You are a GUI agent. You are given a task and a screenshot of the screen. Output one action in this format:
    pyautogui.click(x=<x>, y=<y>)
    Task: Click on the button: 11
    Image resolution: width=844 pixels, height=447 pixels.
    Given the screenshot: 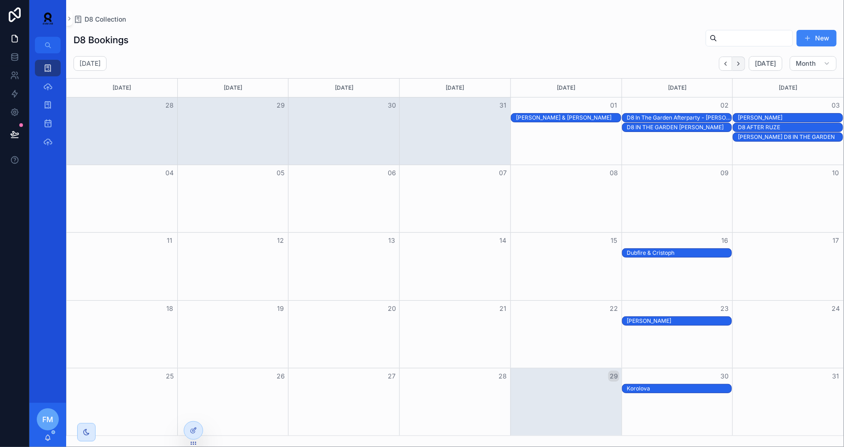 What is the action you would take?
    pyautogui.click(x=170, y=240)
    